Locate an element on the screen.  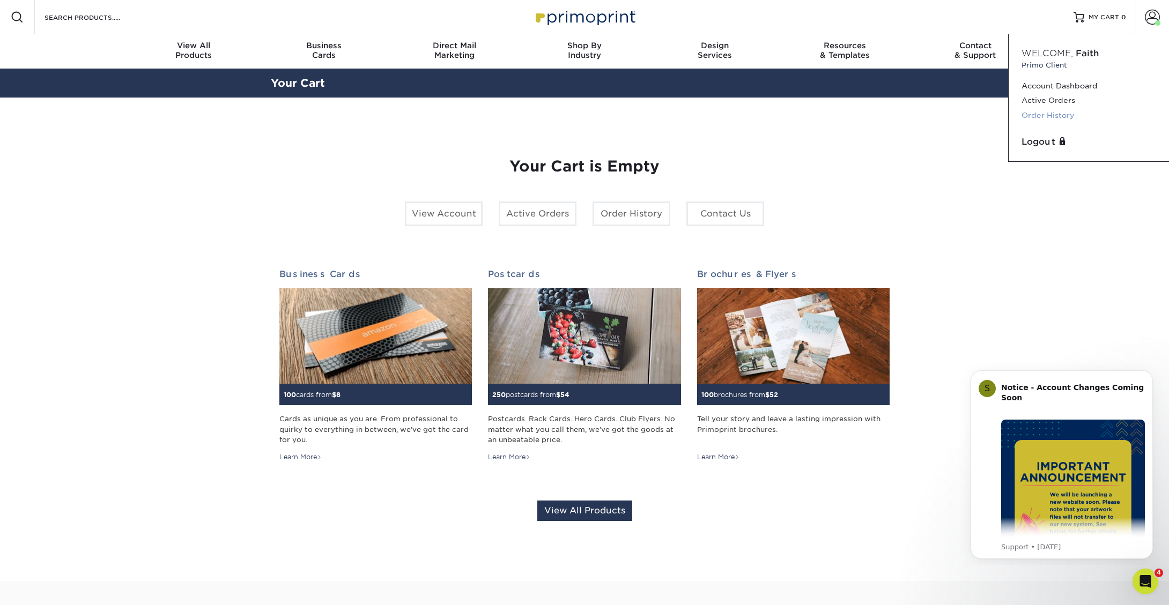
small: brochures from is located at coordinates (739, 395).